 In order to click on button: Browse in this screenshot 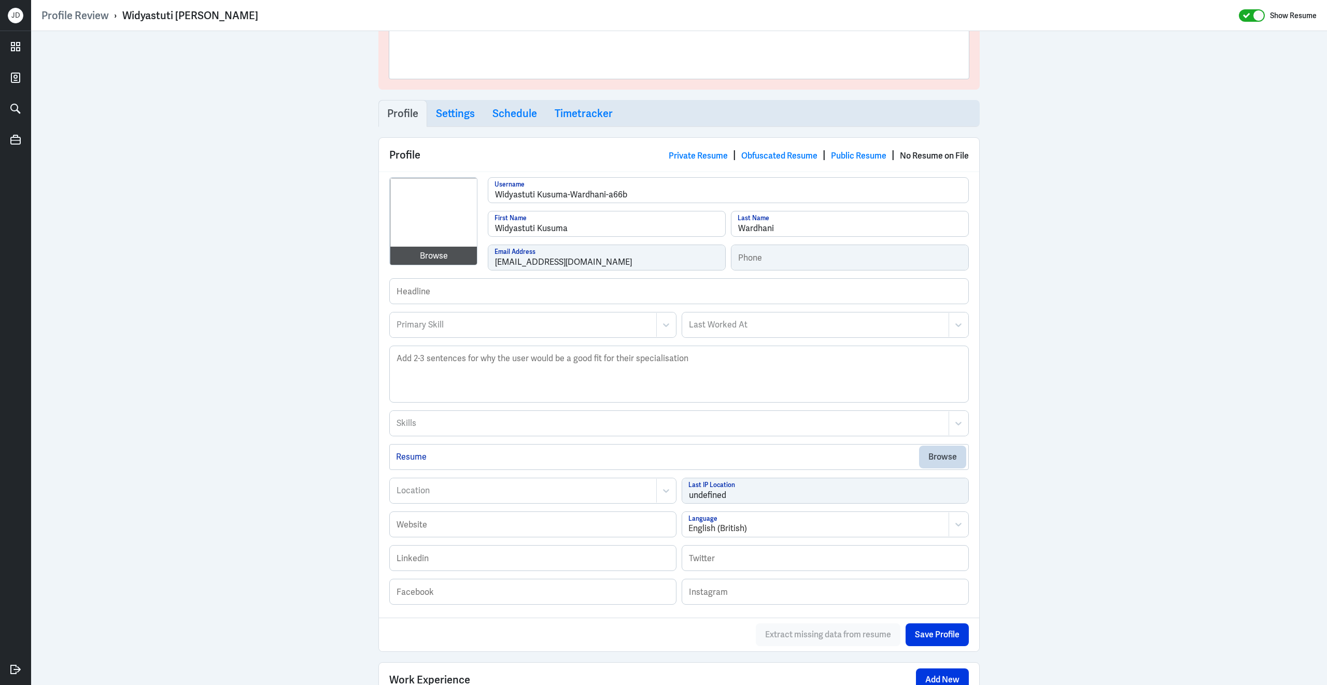, I will do `click(943, 457)`.